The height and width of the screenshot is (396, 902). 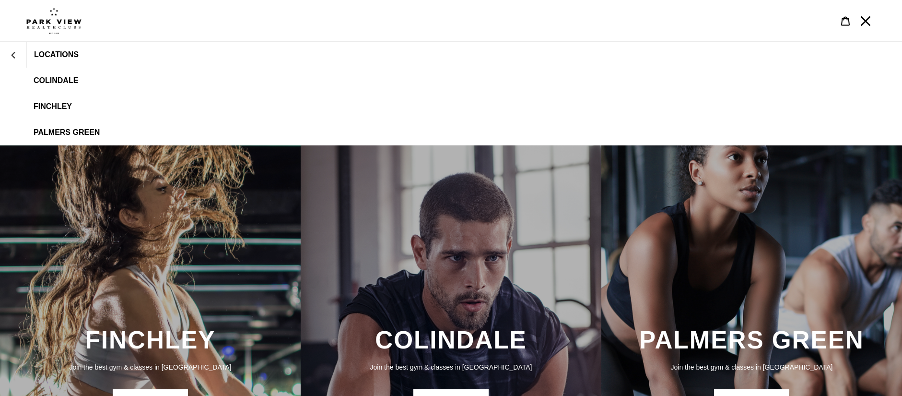 What do you see at coordinates (865, 21) in the screenshot?
I see `button: Menu` at bounding box center [865, 21].